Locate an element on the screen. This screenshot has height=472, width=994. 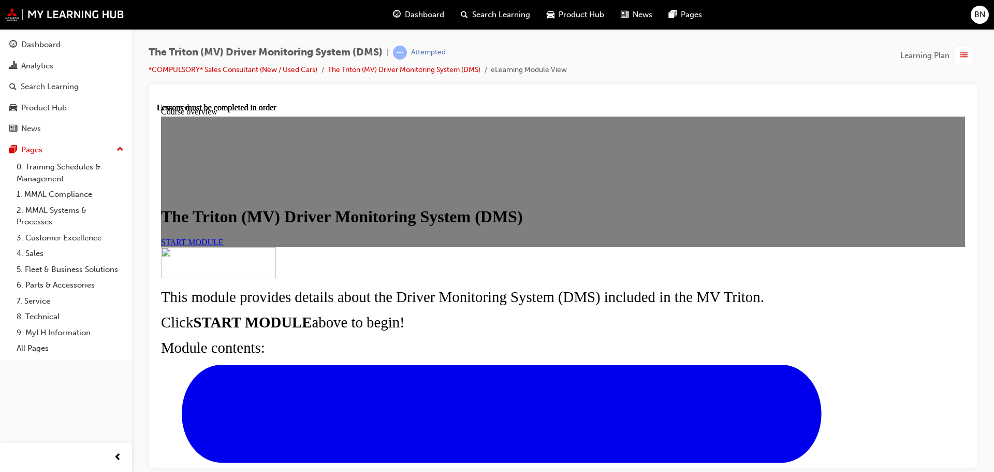
a: 8. Technical is located at coordinates (70, 316).